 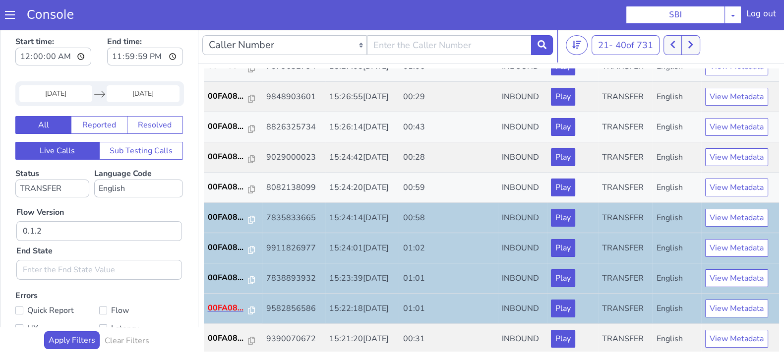 I want to click on button: SBI, so click(x=675, y=15).